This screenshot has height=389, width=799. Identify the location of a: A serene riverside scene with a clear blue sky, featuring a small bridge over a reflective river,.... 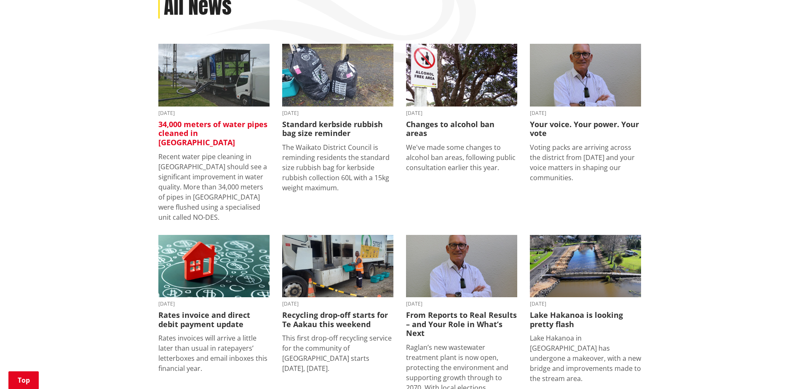
(585, 310).